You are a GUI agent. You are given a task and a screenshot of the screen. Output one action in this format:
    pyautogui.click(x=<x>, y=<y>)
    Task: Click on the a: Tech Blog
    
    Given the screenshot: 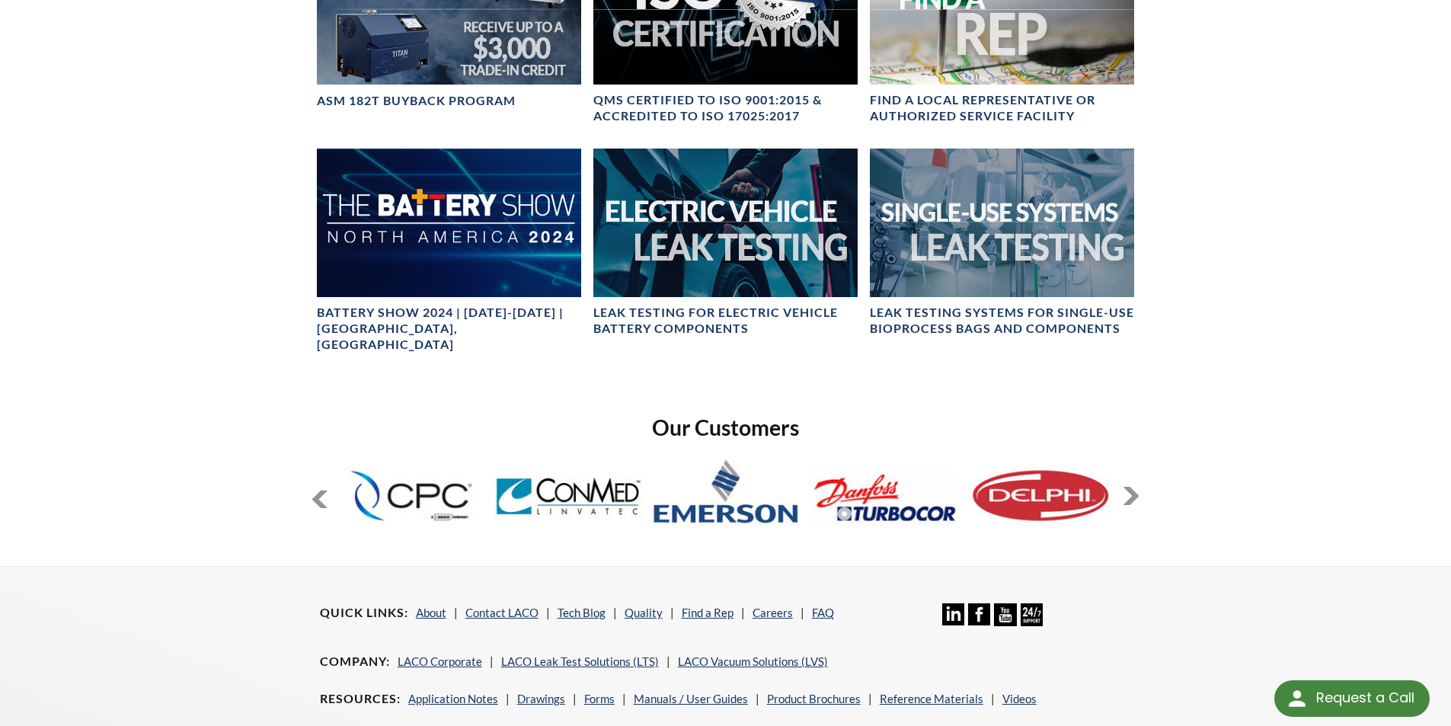 What is the action you would take?
    pyautogui.click(x=581, y=612)
    